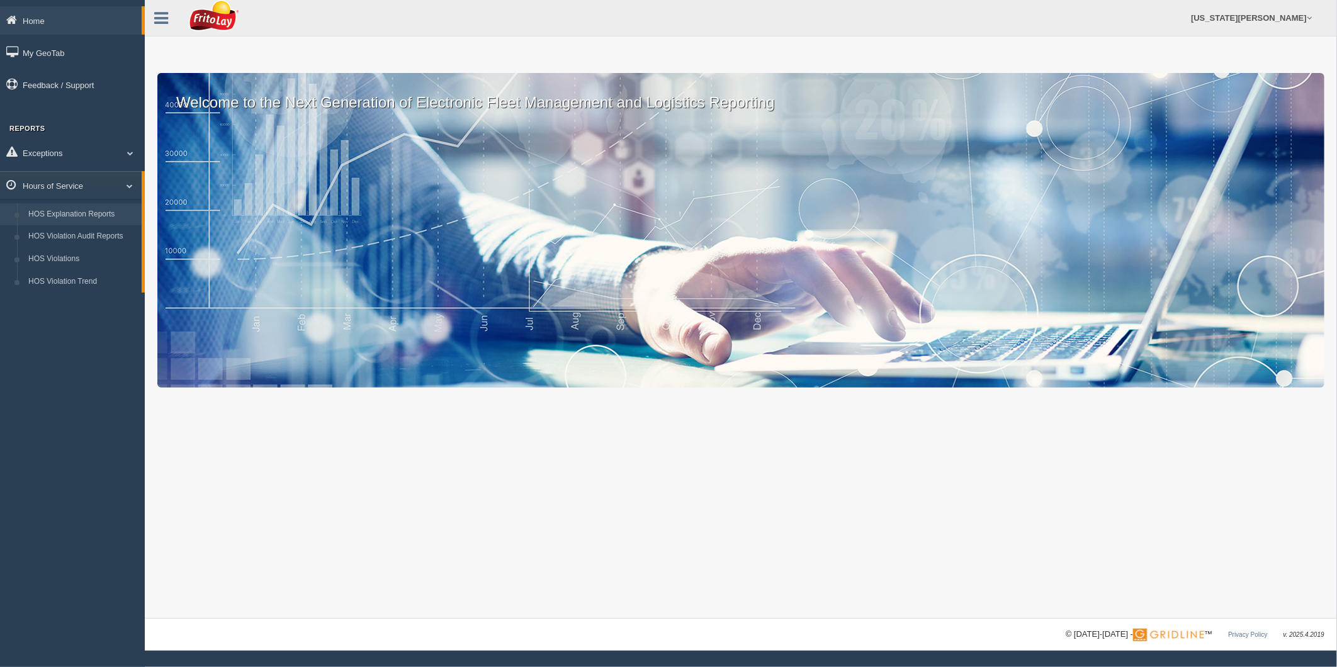 The width and height of the screenshot is (1337, 667). I want to click on a: Privacy Policy, so click(1248, 635).